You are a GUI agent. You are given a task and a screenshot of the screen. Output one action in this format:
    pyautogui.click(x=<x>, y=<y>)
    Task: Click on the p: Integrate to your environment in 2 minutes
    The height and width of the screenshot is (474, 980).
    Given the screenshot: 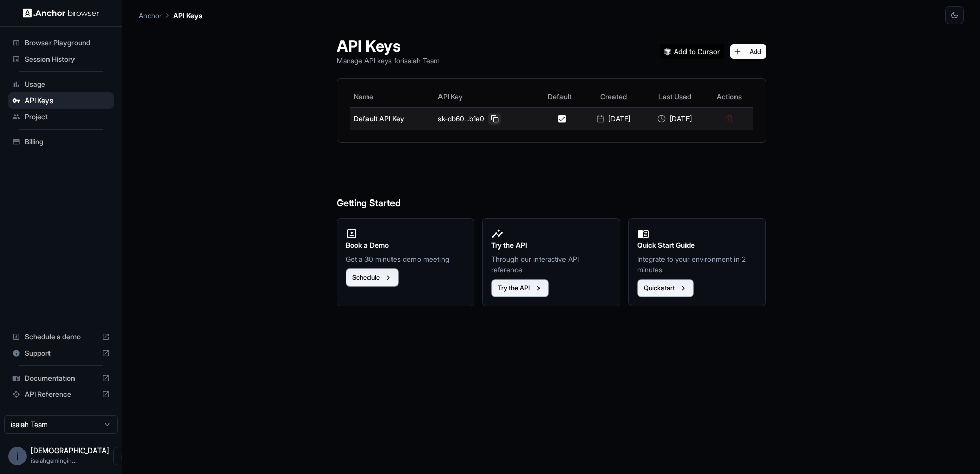 What is the action you would take?
    pyautogui.click(x=697, y=264)
    